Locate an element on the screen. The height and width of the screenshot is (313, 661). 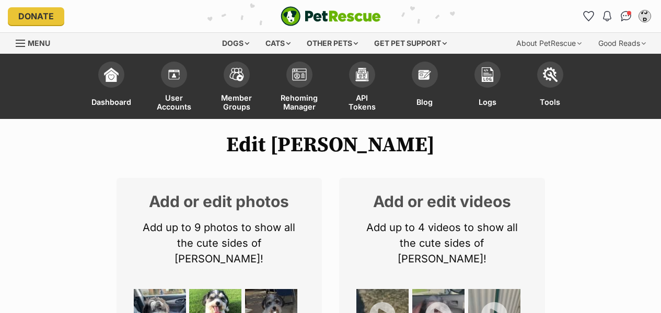
div: Other pets is located at coordinates (332, 43).